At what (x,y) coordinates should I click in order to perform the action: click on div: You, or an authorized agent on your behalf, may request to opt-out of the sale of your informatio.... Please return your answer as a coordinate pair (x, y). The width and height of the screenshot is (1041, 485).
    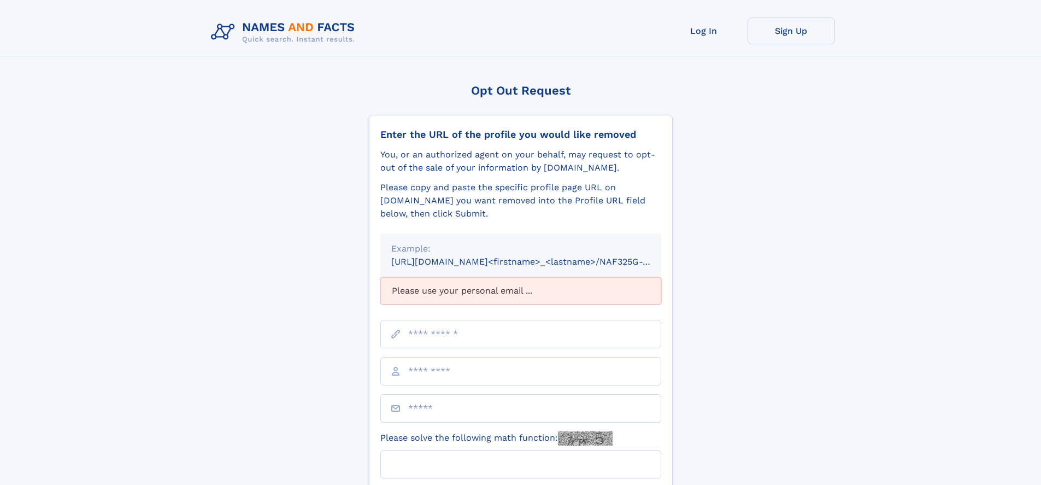
    Looking at the image, I should click on (521, 161).